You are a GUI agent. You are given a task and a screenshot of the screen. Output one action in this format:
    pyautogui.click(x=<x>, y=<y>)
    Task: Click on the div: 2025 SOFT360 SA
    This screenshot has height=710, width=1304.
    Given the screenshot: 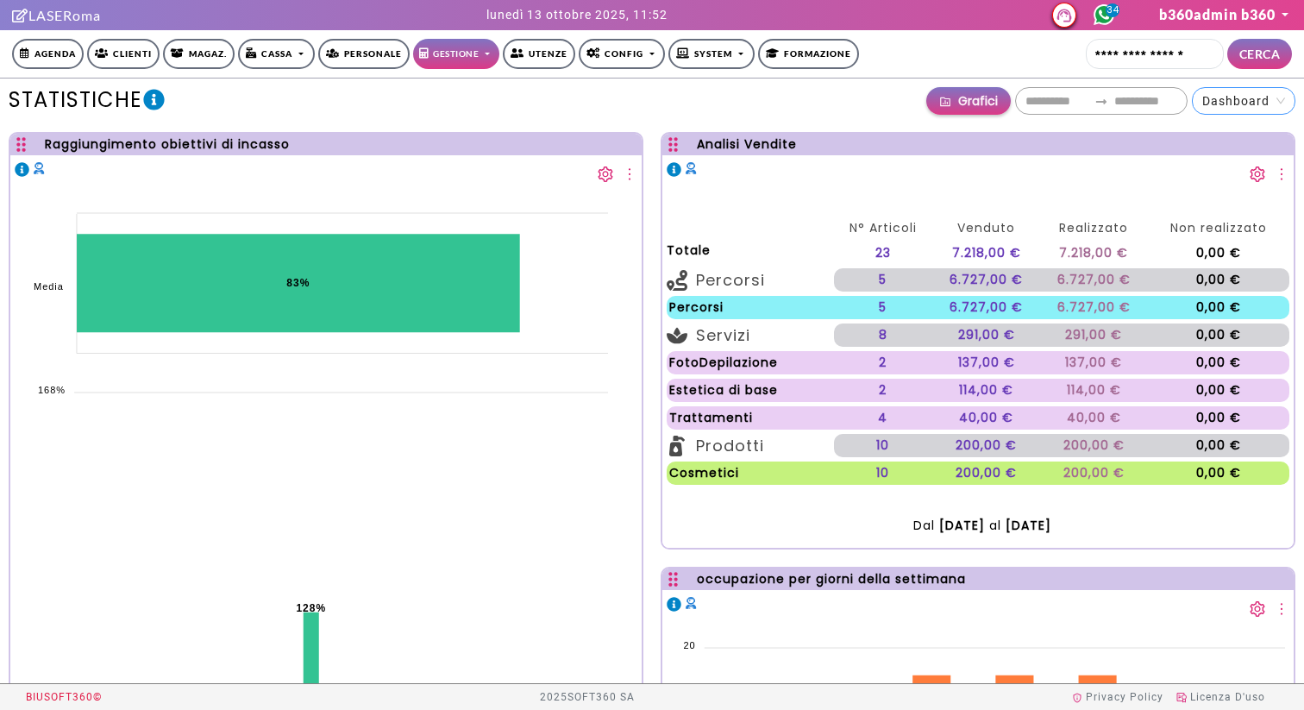 What is the action you would take?
    pyautogui.click(x=587, y=697)
    